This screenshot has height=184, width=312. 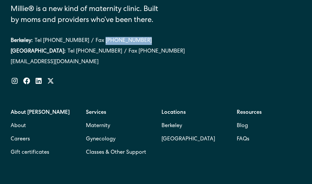 I want to click on div: Millie® is a new kind of maternity clinic. Built by moms and providers who’ve been there., so click(x=89, y=15).